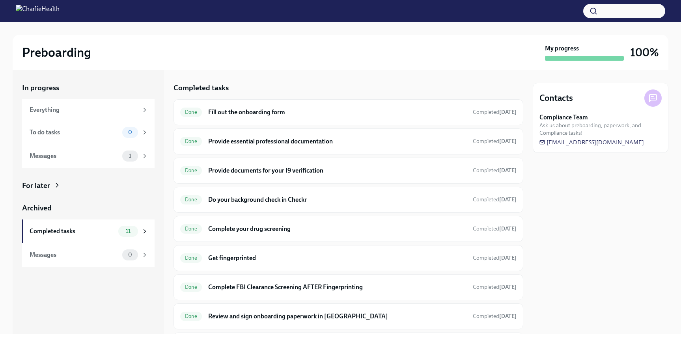 Image resolution: width=681 pixels, height=342 pixels. I want to click on span: September 11th, 2025 12:48, so click(494, 112).